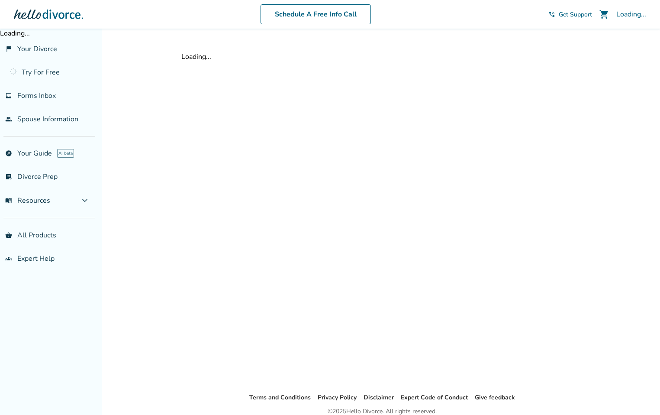  What do you see at coordinates (28, 200) in the screenshot?
I see `span: Resources` at bounding box center [28, 200].